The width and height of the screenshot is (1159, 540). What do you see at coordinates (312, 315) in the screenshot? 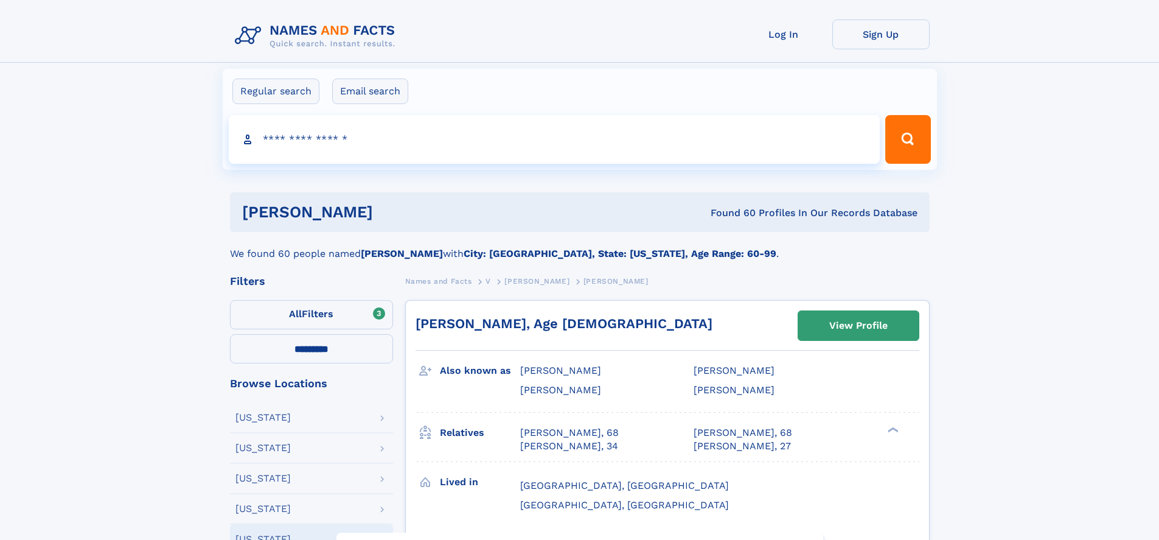
I see `label: Filters` at bounding box center [312, 315].